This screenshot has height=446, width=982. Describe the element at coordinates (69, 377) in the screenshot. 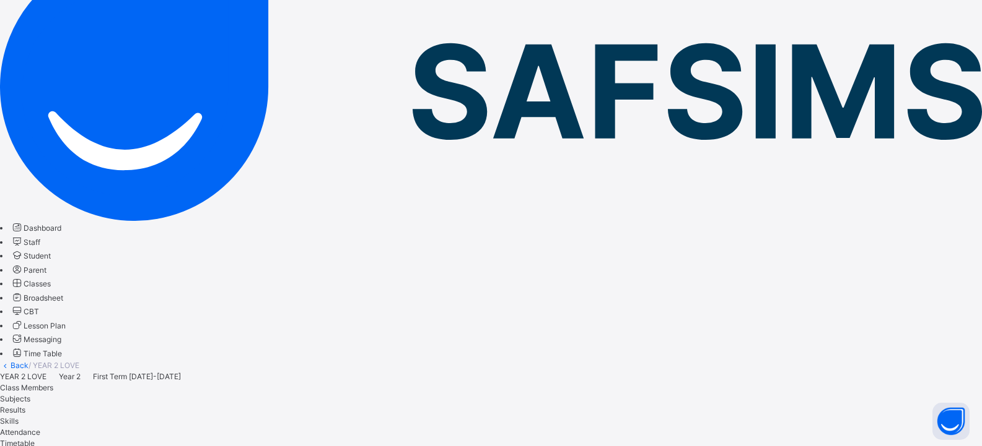

I see `span: Year 2` at that location.